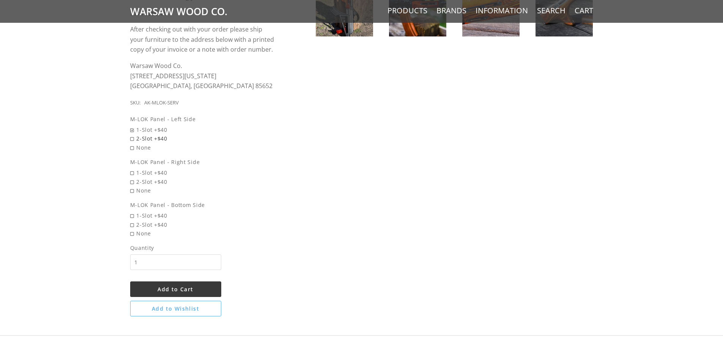 This screenshot has height=349, width=723. I want to click on div: M-LOK Panel - Right Side, so click(203, 162).